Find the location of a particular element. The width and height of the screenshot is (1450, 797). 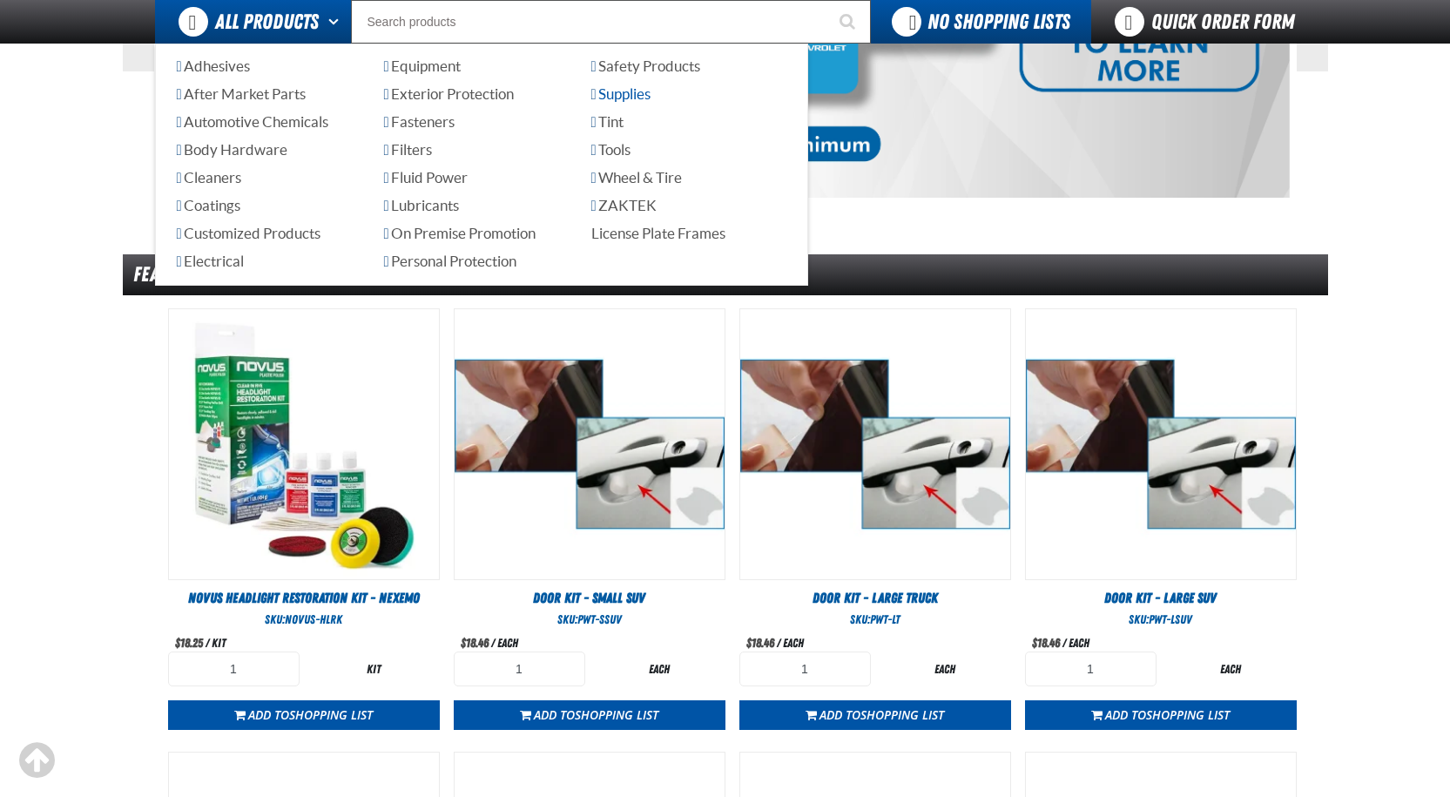

View Details of the Door Kit - Large Truck is located at coordinates (875, 444).